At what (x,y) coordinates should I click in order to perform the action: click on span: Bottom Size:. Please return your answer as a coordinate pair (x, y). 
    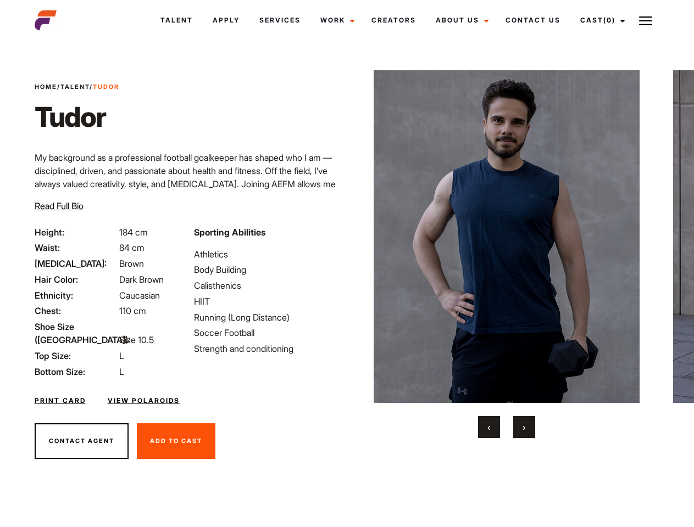
    Looking at the image, I should click on (76, 372).